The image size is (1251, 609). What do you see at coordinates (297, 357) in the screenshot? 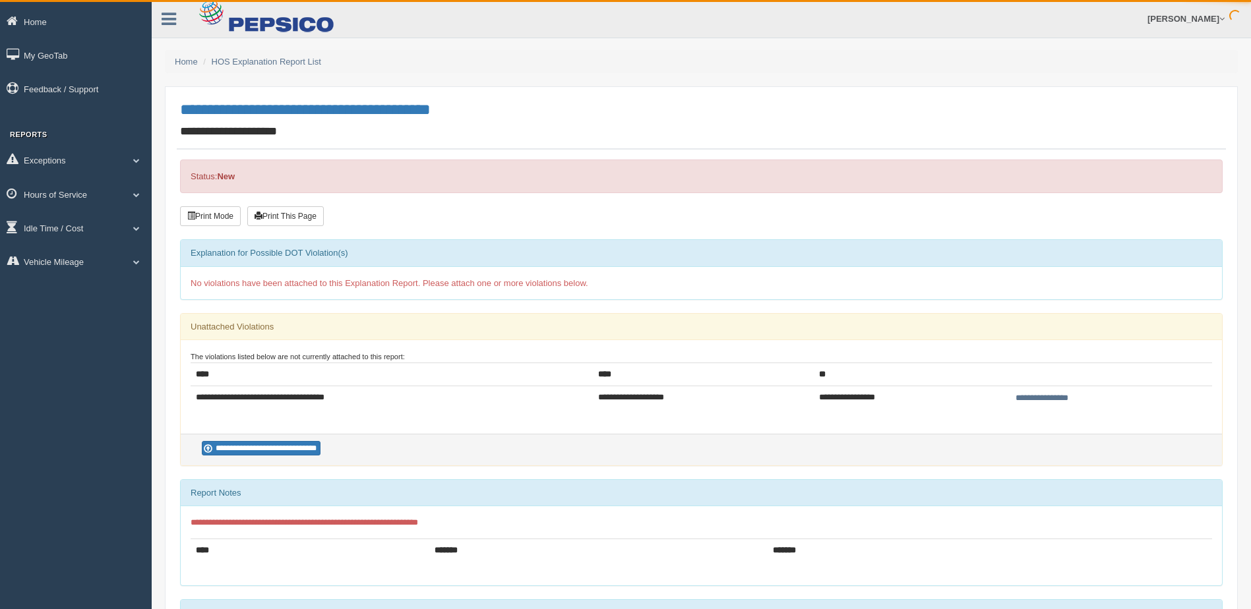
I see `small: The violations listed below are not currently attached to this report:` at bounding box center [297, 357].